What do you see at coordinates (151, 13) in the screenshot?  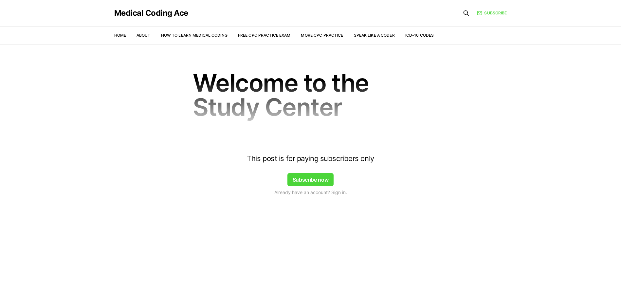 I see `a: Medical Coding Ace` at bounding box center [151, 13].